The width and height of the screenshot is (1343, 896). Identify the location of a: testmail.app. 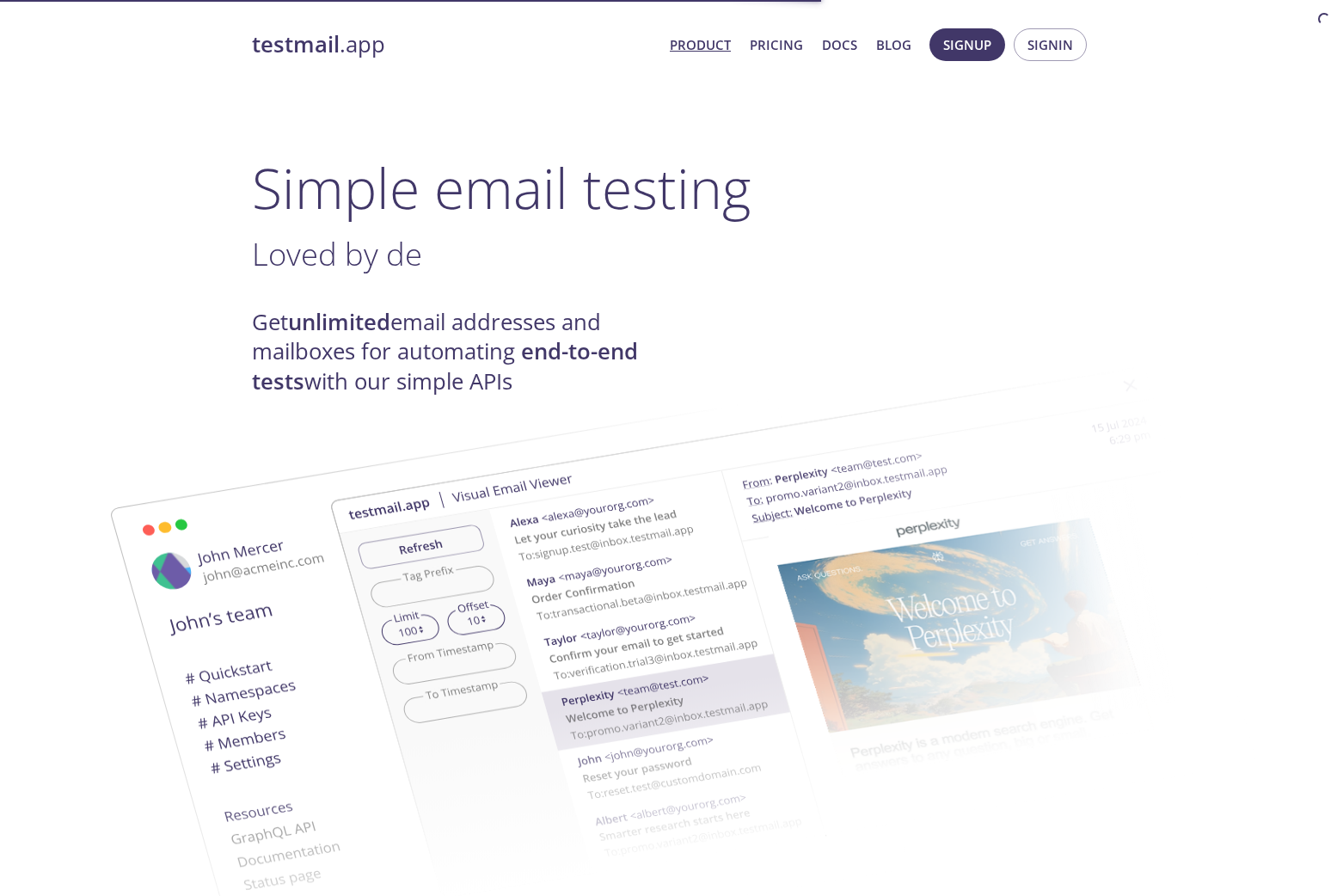
(454, 44).